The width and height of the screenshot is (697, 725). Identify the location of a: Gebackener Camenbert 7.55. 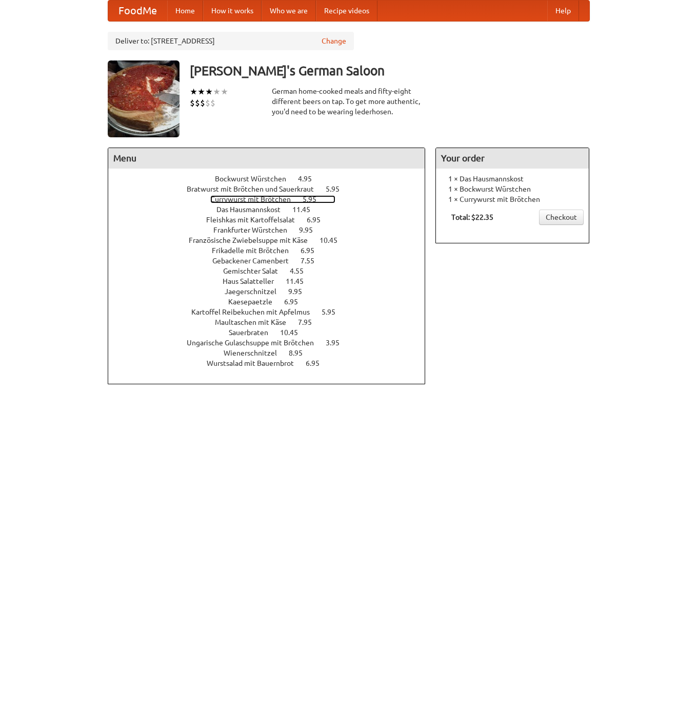
(273, 261).